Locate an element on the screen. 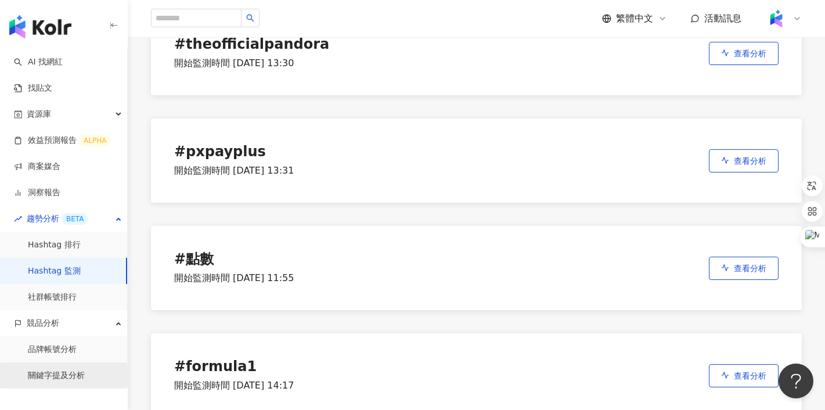 The image size is (825, 410). a: 關鍵字提及分析 is located at coordinates (56, 376).